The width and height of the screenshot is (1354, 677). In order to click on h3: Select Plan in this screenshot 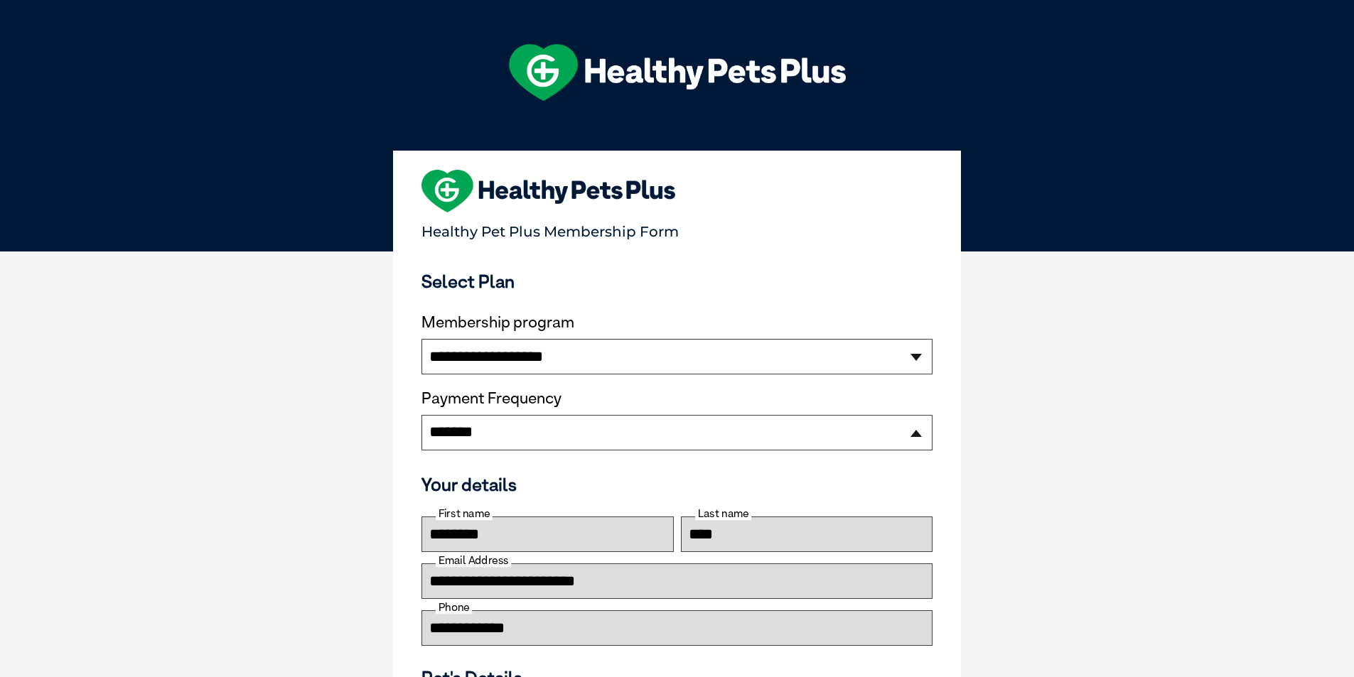, I will do `click(677, 281)`.